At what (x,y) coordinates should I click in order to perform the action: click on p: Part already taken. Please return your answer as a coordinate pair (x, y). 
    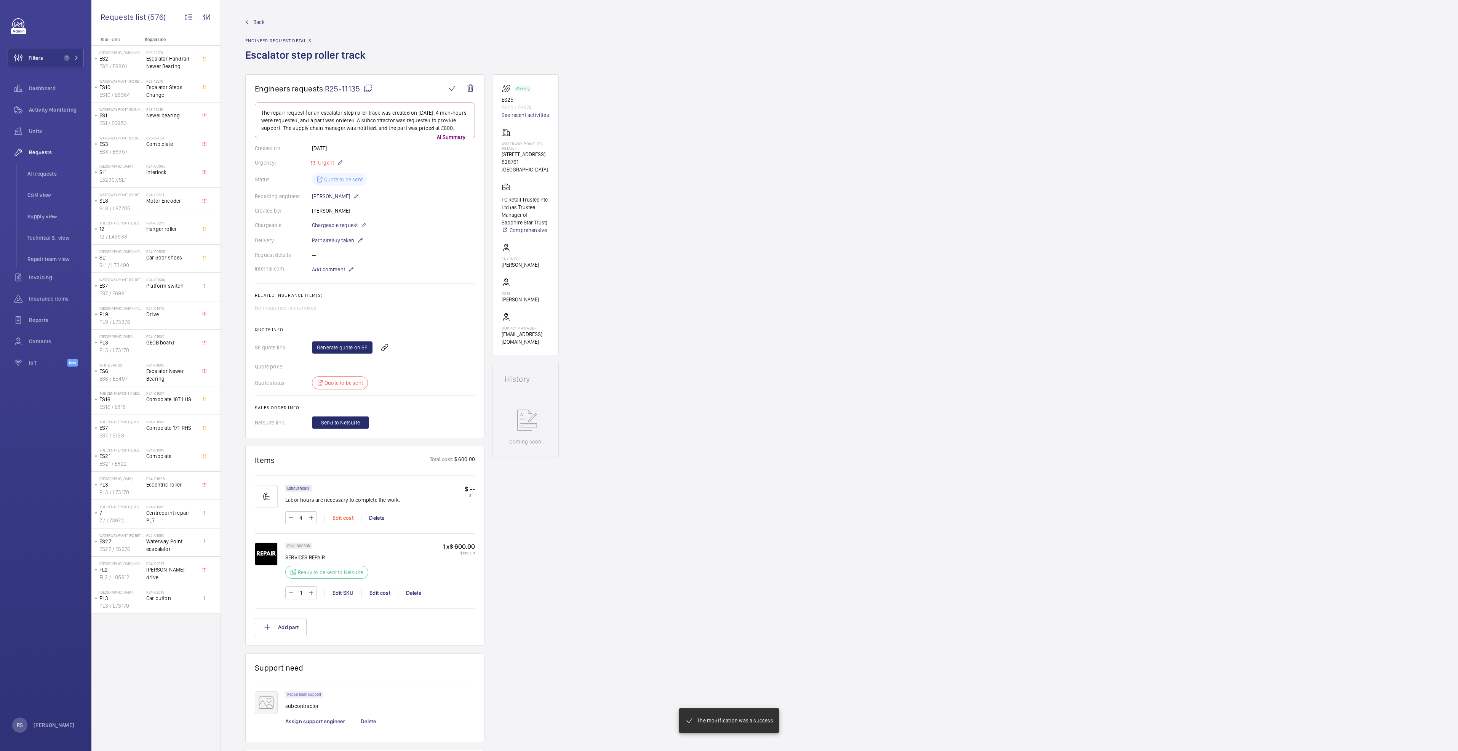
    Looking at the image, I should click on (337, 240).